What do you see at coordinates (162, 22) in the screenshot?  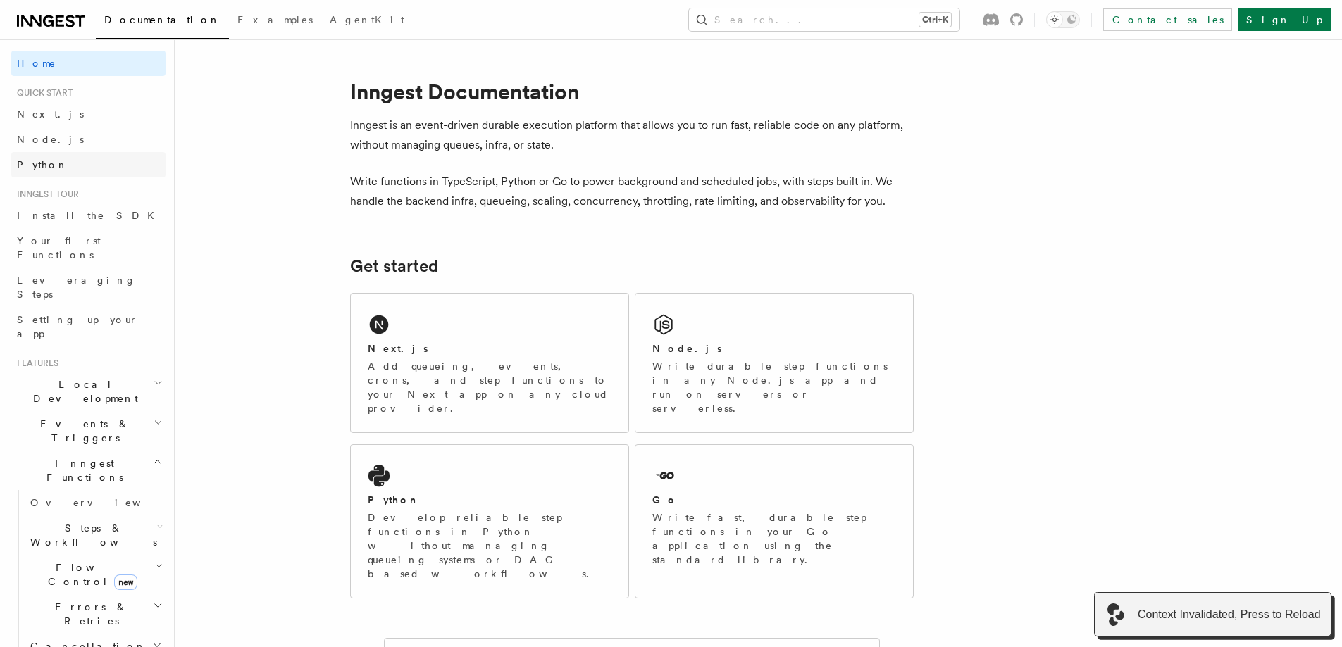 I see `a: Documentation` at bounding box center [162, 22].